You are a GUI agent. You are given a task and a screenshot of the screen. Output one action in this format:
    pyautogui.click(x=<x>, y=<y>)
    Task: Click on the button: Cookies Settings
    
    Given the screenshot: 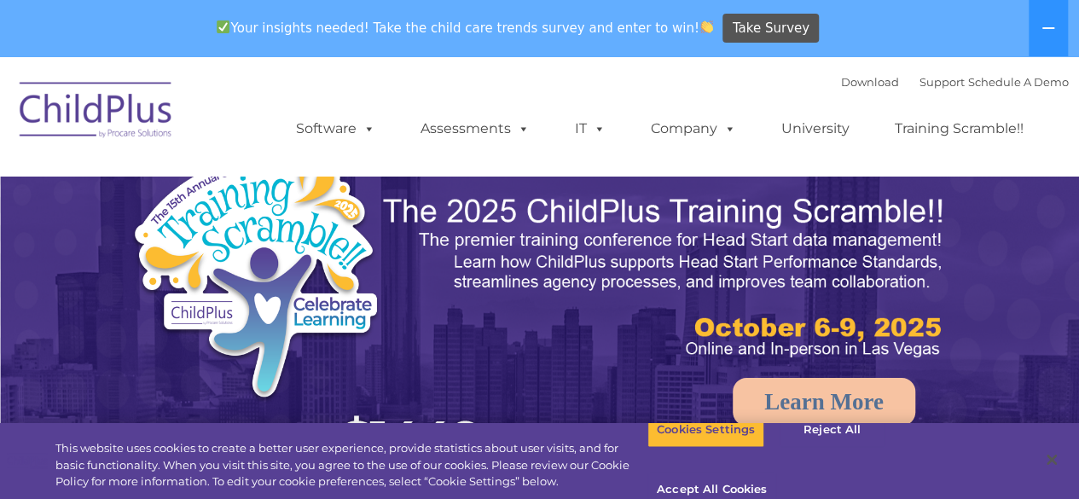 What is the action you would take?
    pyautogui.click(x=705, y=430)
    